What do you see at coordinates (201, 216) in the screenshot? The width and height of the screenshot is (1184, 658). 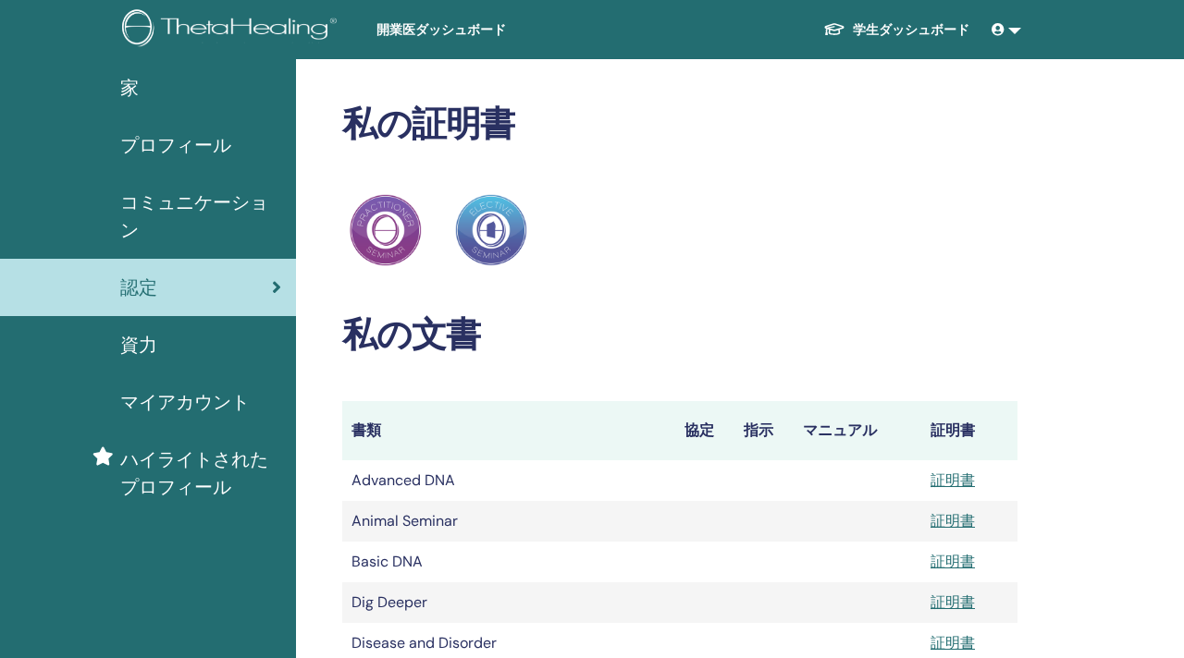 I see `span: コミュニケーション` at bounding box center [201, 216].